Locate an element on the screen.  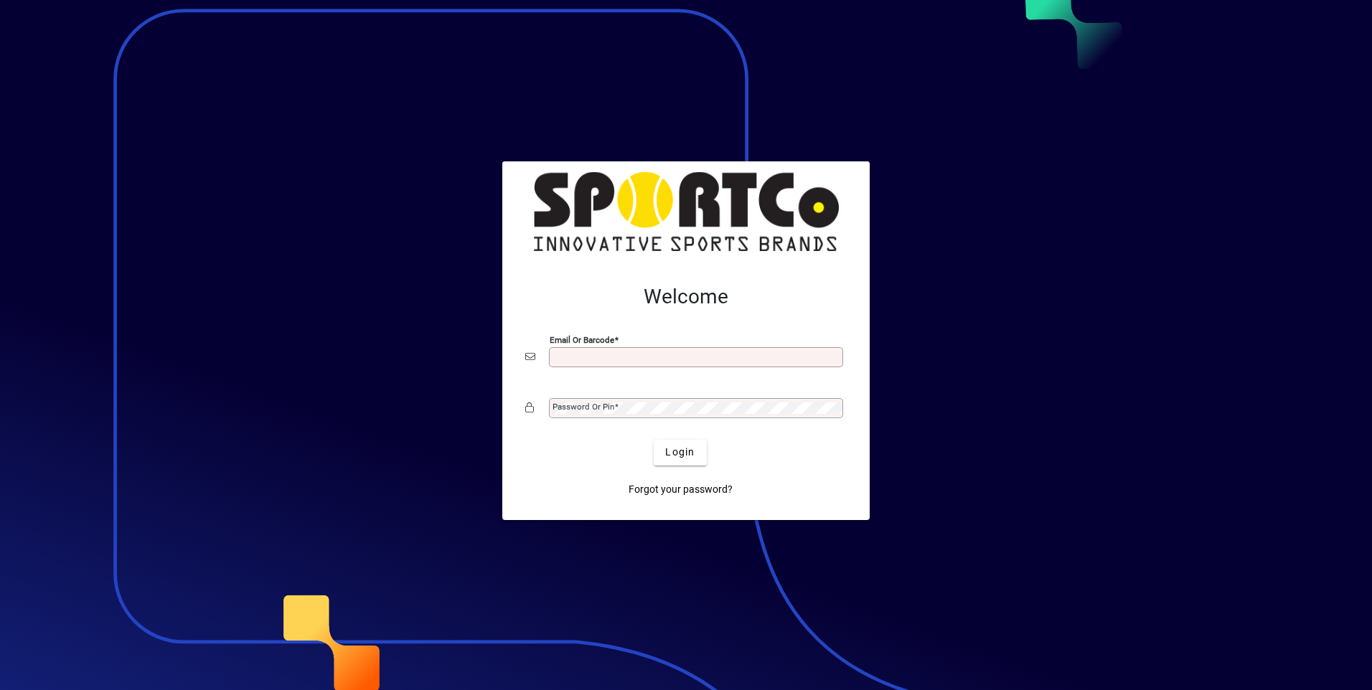
span: Forgot your password? is located at coordinates (680, 489).